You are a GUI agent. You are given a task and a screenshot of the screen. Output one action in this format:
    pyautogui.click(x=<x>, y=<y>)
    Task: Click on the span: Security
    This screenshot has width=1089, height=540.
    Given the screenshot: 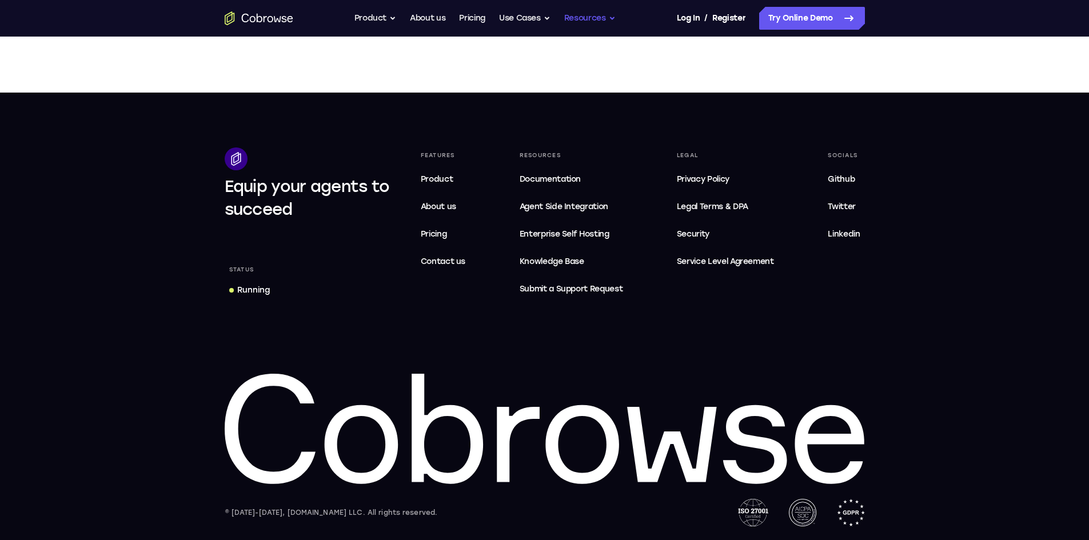 What is the action you would take?
    pyautogui.click(x=693, y=234)
    